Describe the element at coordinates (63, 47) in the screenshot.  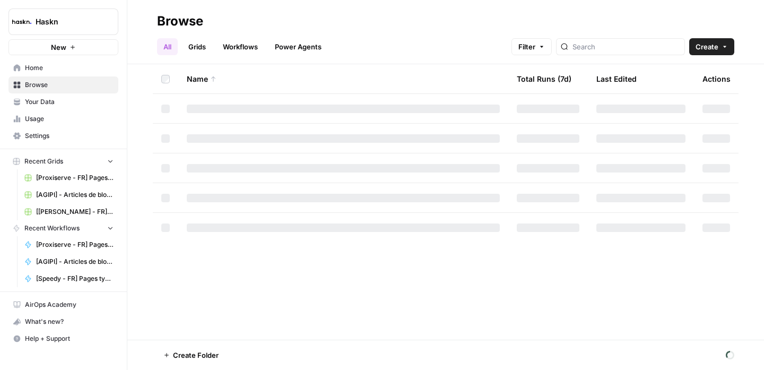
I see `button: New` at that location.